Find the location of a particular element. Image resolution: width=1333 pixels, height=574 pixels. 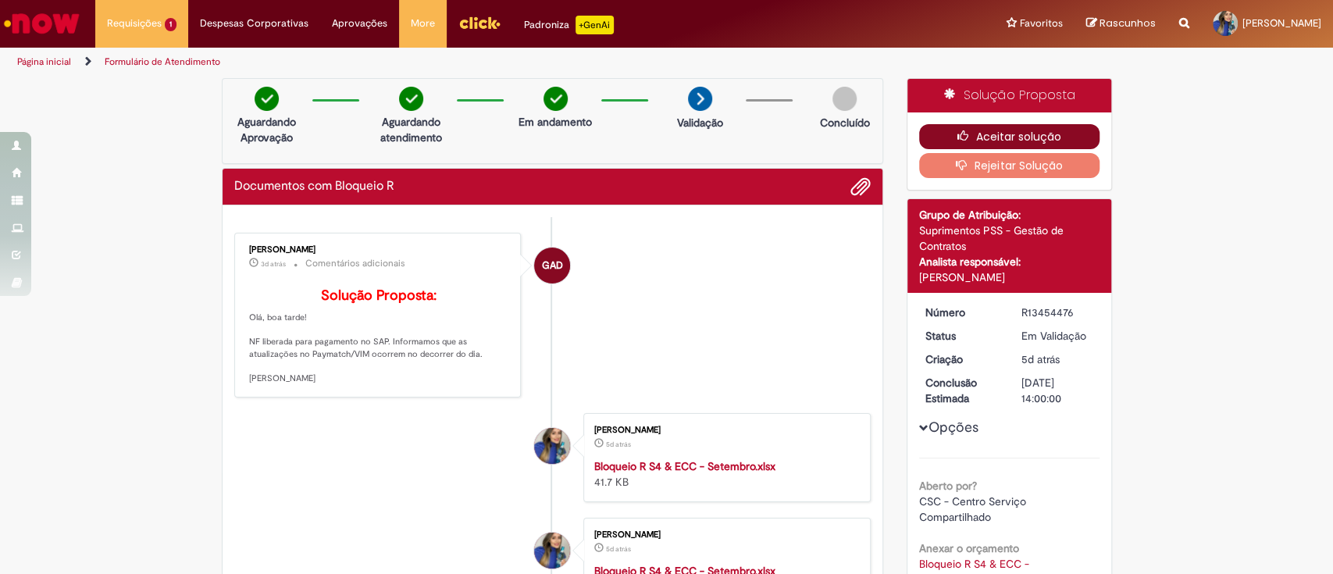

img: ServiceNow is located at coordinates (41, 23).